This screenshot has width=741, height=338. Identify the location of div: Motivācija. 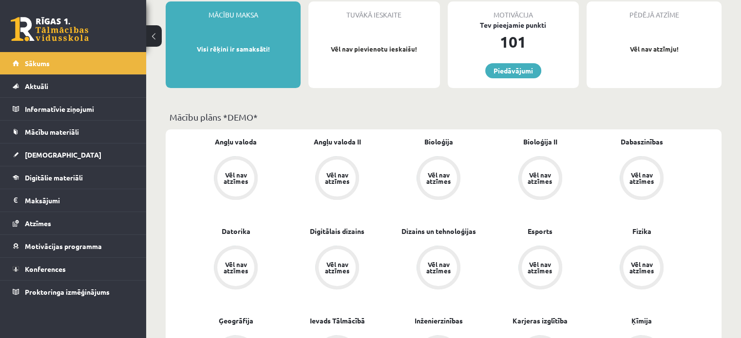
(513, 11).